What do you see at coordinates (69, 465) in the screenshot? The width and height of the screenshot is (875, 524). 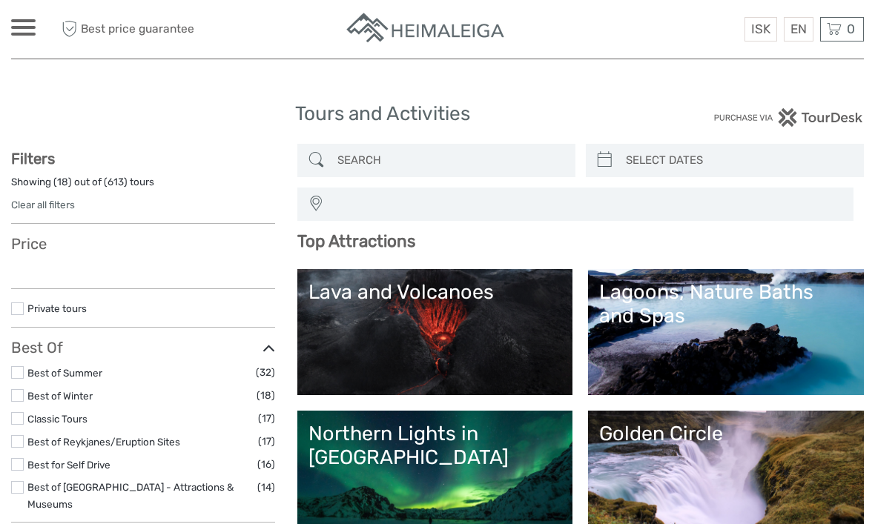 I see `a: Best for Self Drive` at bounding box center [69, 465].